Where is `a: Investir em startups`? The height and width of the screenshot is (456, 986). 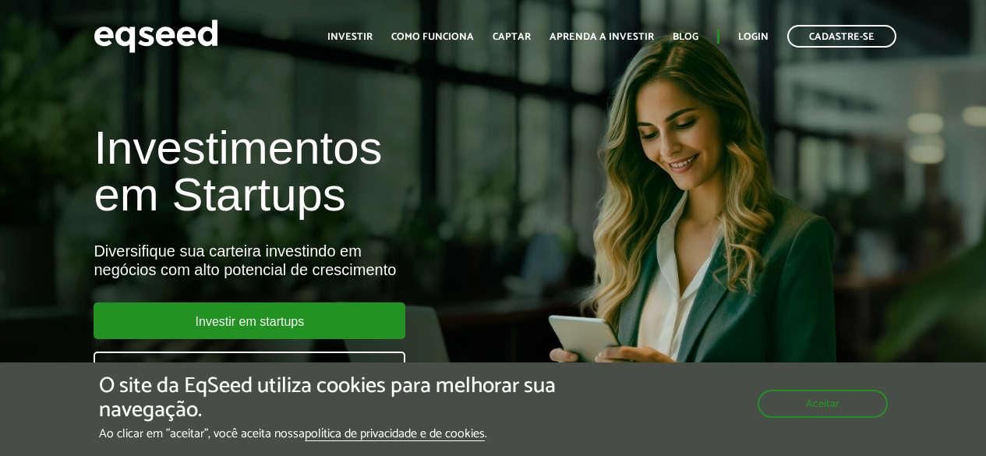 a: Investir em startups is located at coordinates (250, 321).